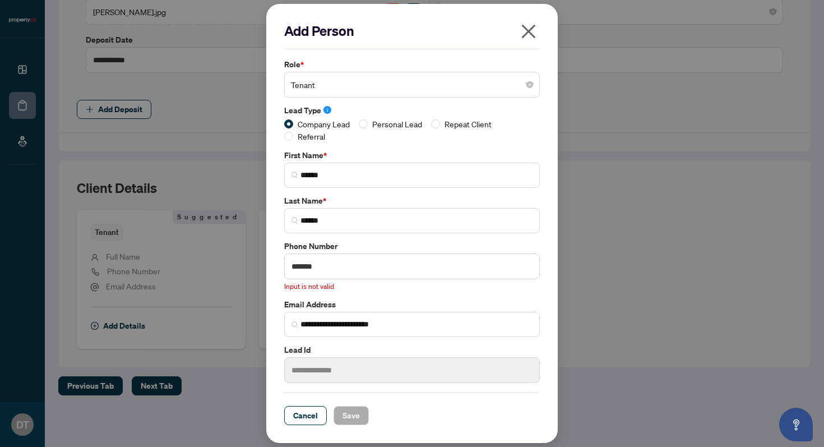 This screenshot has width=824, height=447. I want to click on label: Phone Number, so click(412, 246).